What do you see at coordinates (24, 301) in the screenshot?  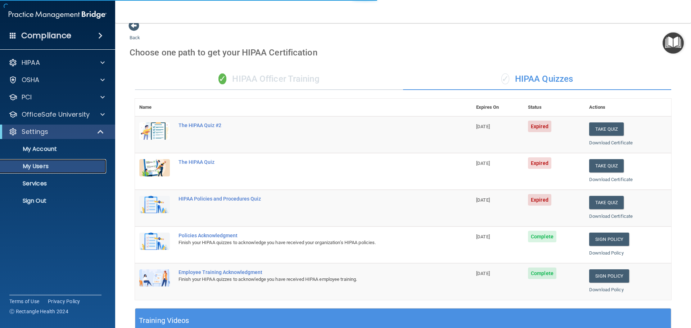 I see `a: Terms of Use` at bounding box center [24, 301].